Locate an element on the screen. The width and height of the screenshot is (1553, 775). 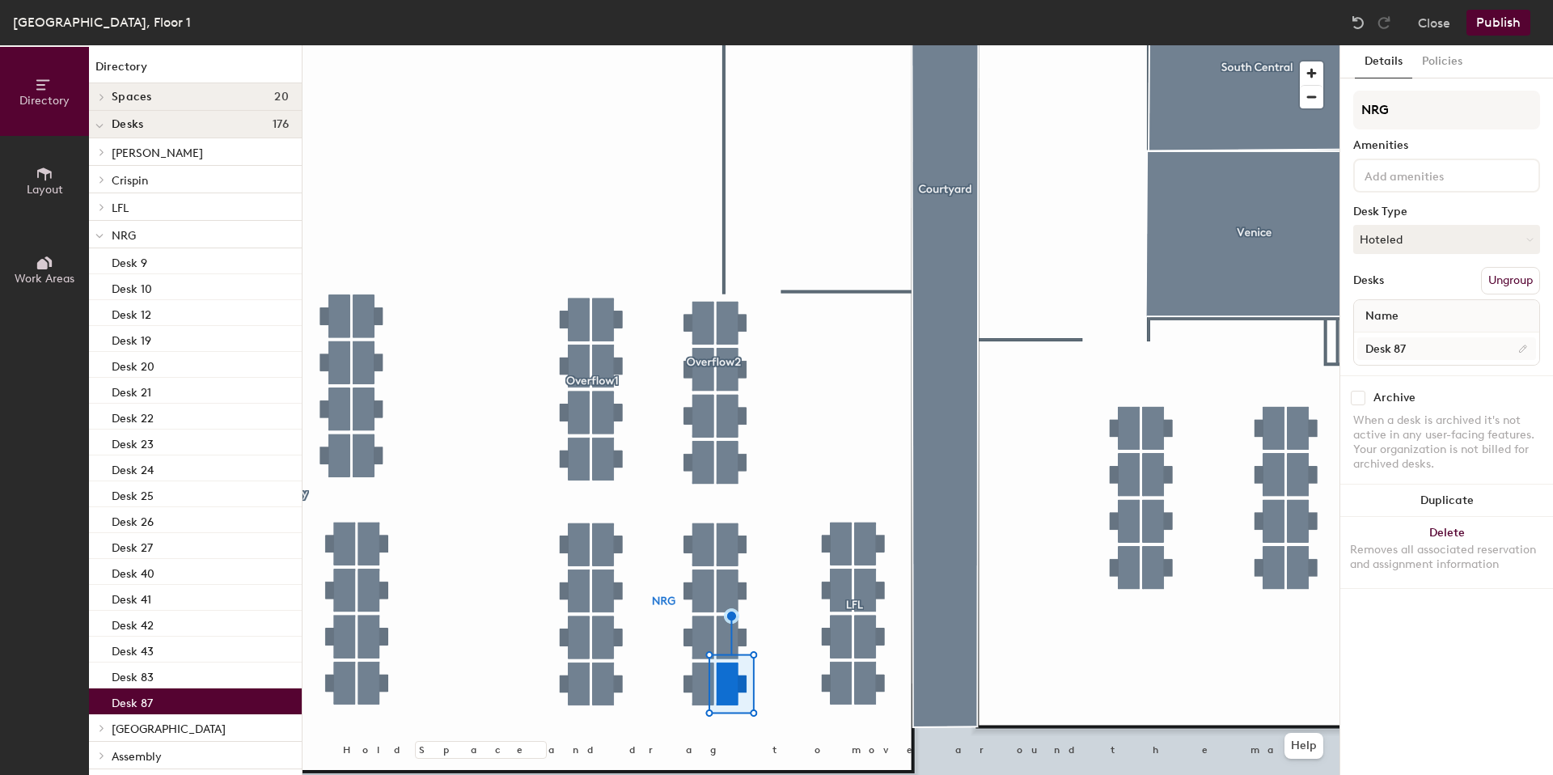
img: Undo is located at coordinates (1358, 23).